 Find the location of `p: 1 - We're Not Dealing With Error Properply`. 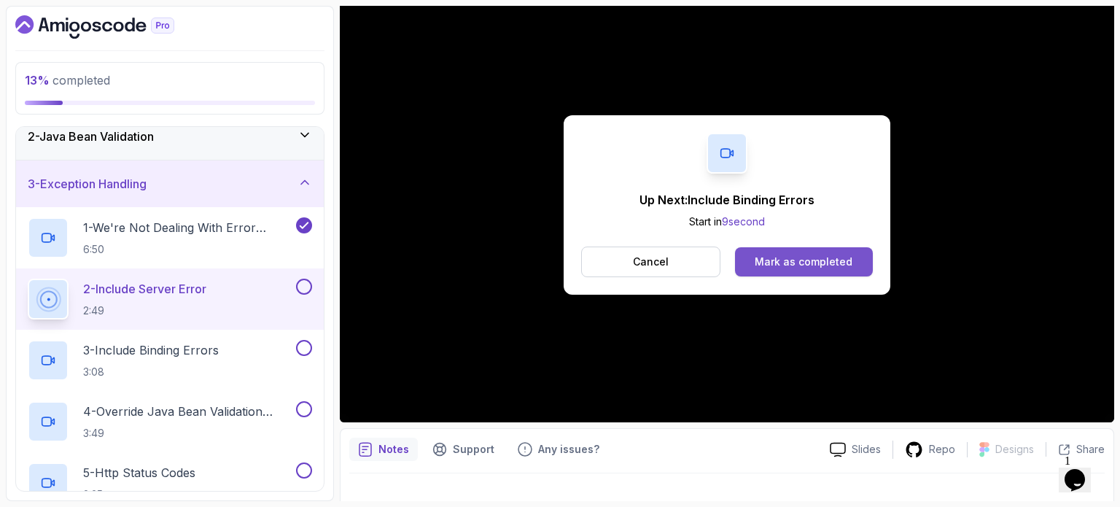

p: 1 - We're Not Dealing With Error Properply is located at coordinates (188, 227).